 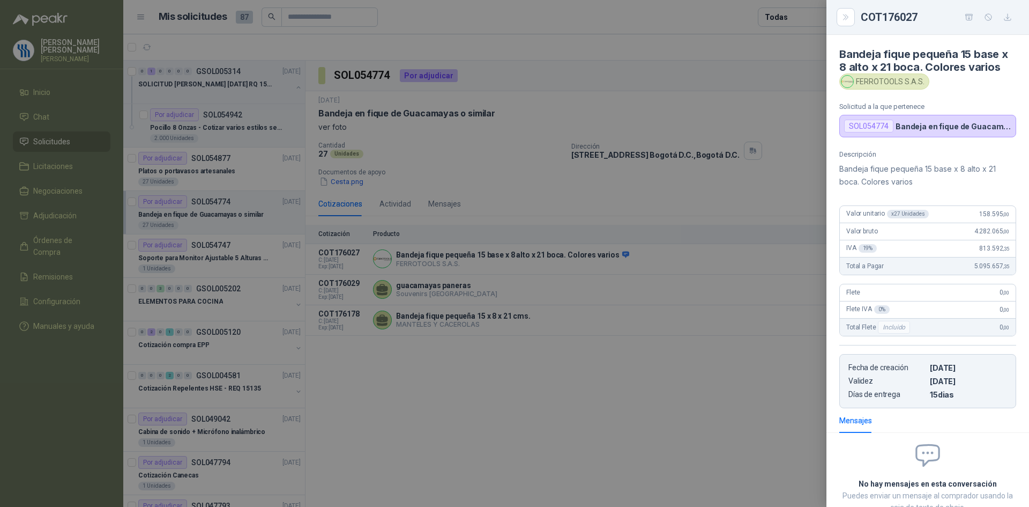 I want to click on div: Mensajes, so click(x=856, y=420).